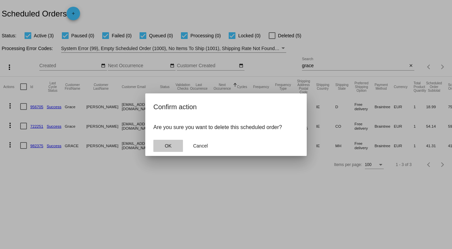  What do you see at coordinates (226, 127) in the screenshot?
I see `p: Are you sure you want to delete this scheduled order?` at bounding box center [226, 127].